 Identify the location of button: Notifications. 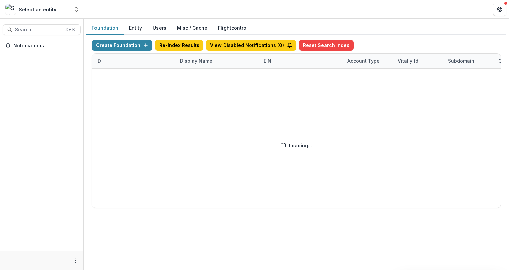
(42, 46).